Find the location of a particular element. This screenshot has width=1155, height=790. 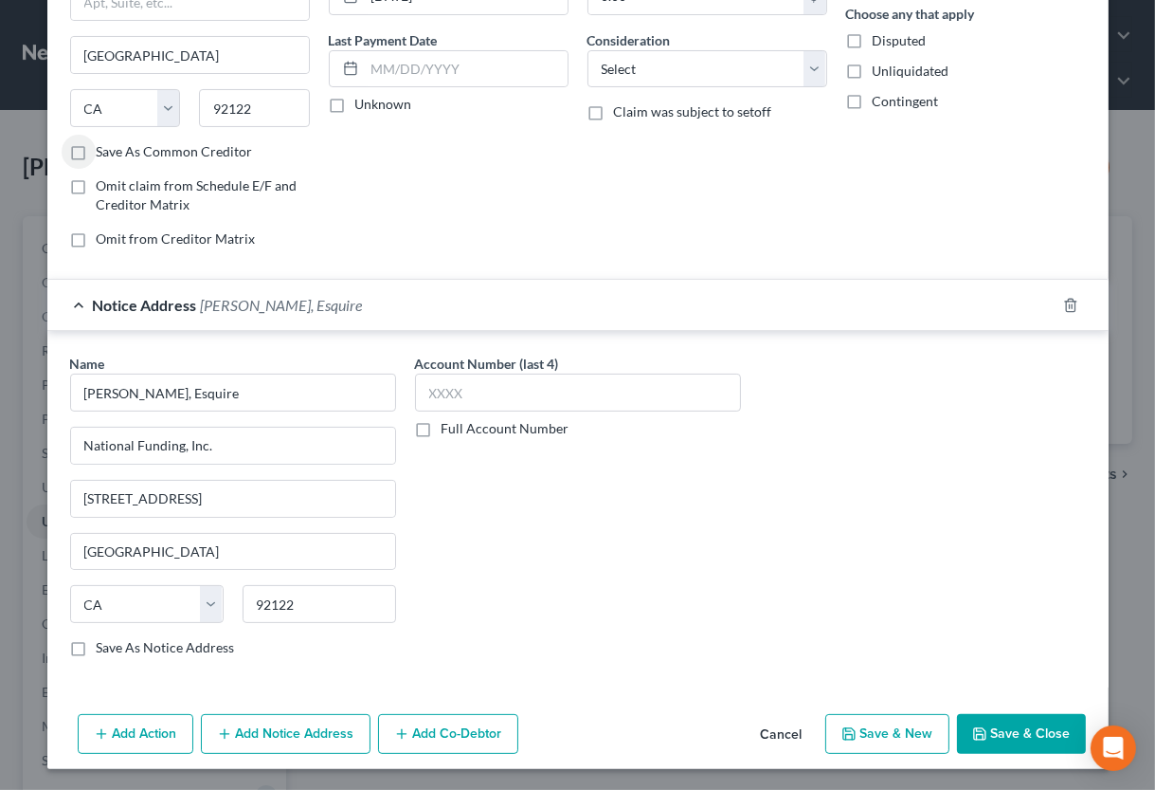

input: XXXX is located at coordinates (578, 392).